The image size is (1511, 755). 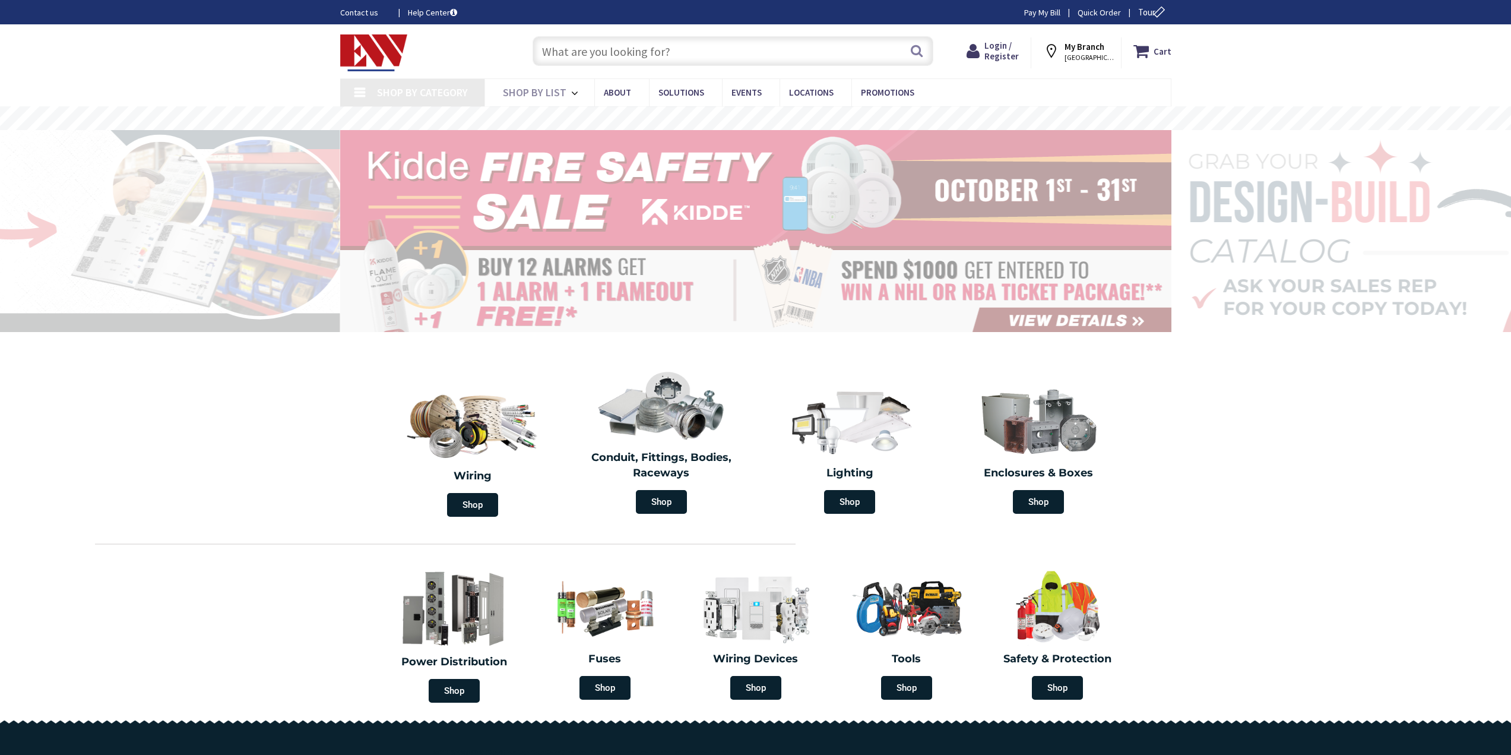 I want to click on span: Tour, so click(x=1153, y=12).